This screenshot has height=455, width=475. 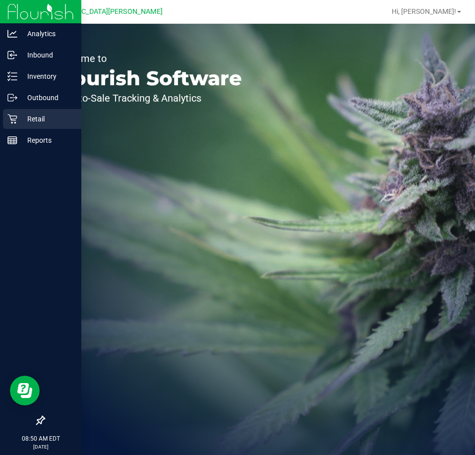 I want to click on p: Inbound, so click(x=47, y=55).